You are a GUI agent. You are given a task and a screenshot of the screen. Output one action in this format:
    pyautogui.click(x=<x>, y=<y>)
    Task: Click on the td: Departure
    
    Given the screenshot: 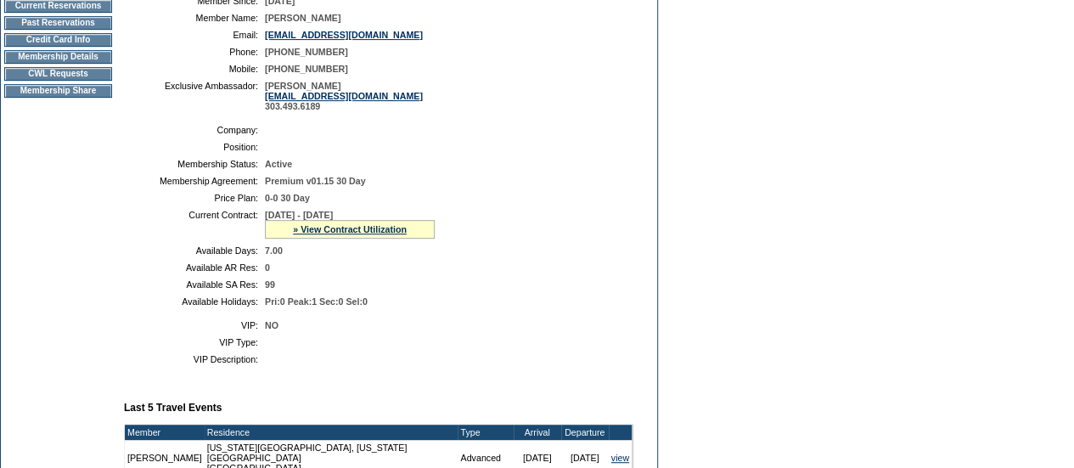 What is the action you would take?
    pyautogui.click(x=585, y=432)
    